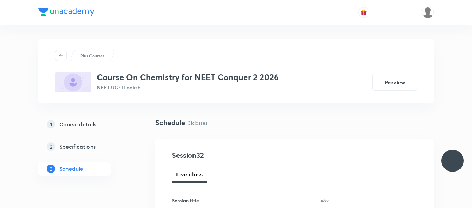 Image resolution: width=472 pixels, height=208 pixels. I want to click on img: ttu, so click(452, 161).